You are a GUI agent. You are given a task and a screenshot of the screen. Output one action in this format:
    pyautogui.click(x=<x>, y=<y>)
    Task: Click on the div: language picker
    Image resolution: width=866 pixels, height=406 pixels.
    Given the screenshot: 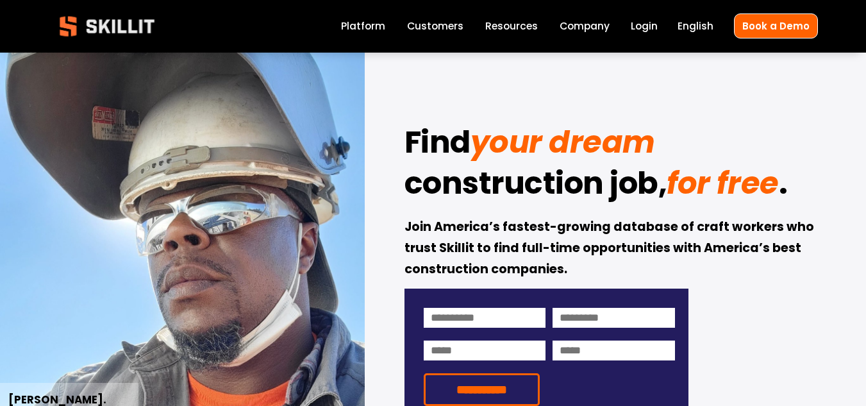 What is the action you would take?
    pyautogui.click(x=696, y=26)
    